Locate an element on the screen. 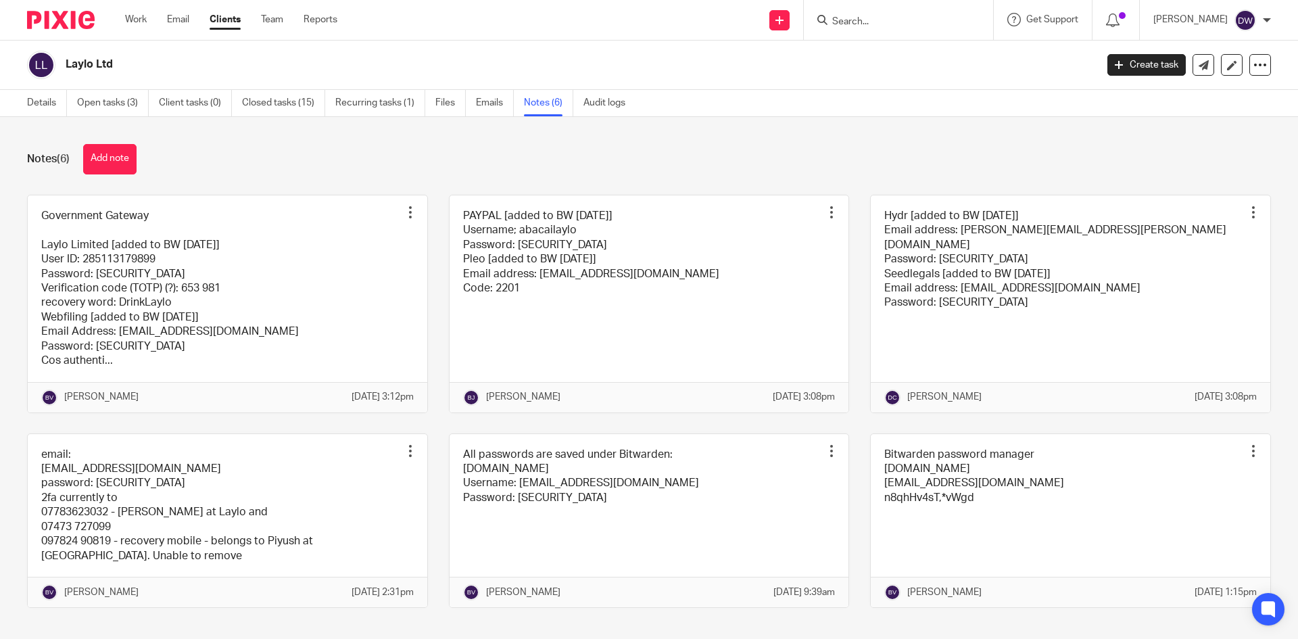 The image size is (1298, 639). a: Recurring tasks (1) is located at coordinates (380, 103).